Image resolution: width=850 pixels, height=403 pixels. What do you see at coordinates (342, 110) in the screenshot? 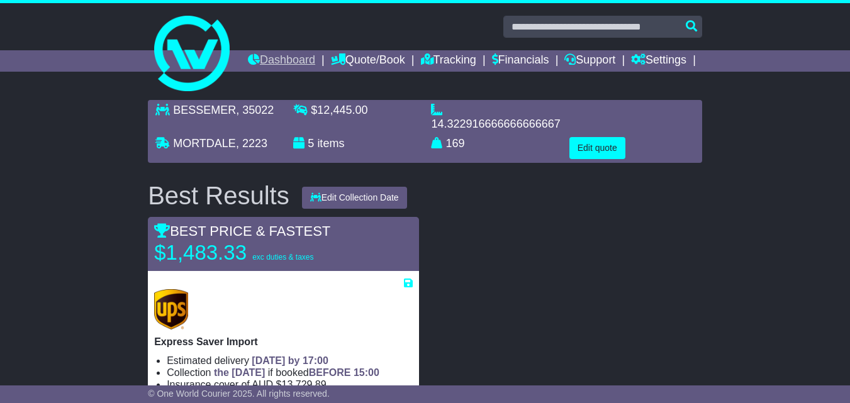
I see `span: 12,445.00` at bounding box center [342, 110].